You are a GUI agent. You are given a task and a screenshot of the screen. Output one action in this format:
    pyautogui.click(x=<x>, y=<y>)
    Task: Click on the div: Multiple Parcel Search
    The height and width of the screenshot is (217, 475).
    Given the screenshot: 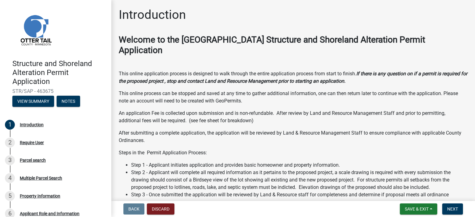 What is the action you would take?
    pyautogui.click(x=41, y=178)
    